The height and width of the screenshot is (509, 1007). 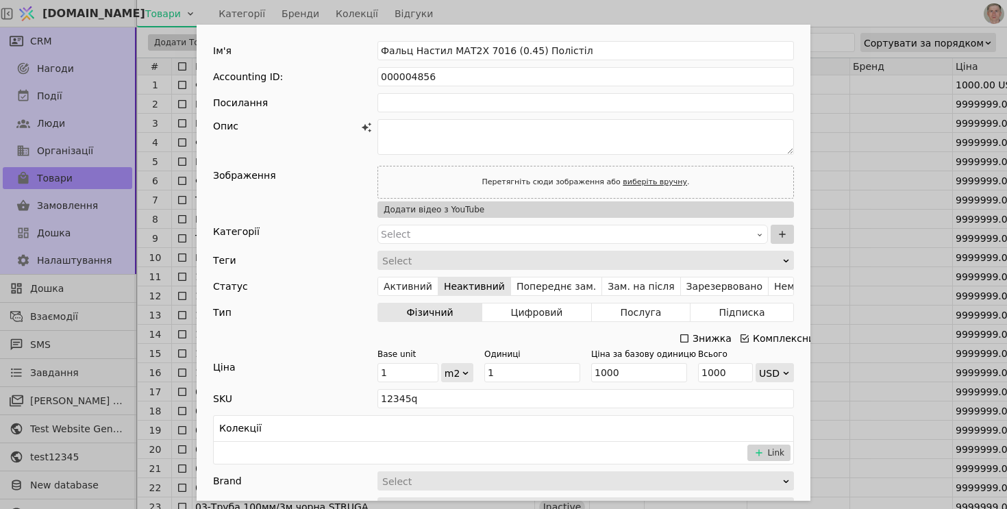 I want to click on div: m2, so click(x=453, y=373).